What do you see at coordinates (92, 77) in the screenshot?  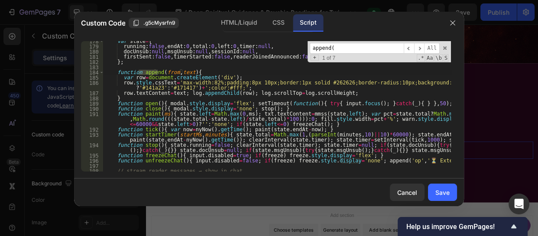 I see `div: 185` at bounding box center [92, 77].